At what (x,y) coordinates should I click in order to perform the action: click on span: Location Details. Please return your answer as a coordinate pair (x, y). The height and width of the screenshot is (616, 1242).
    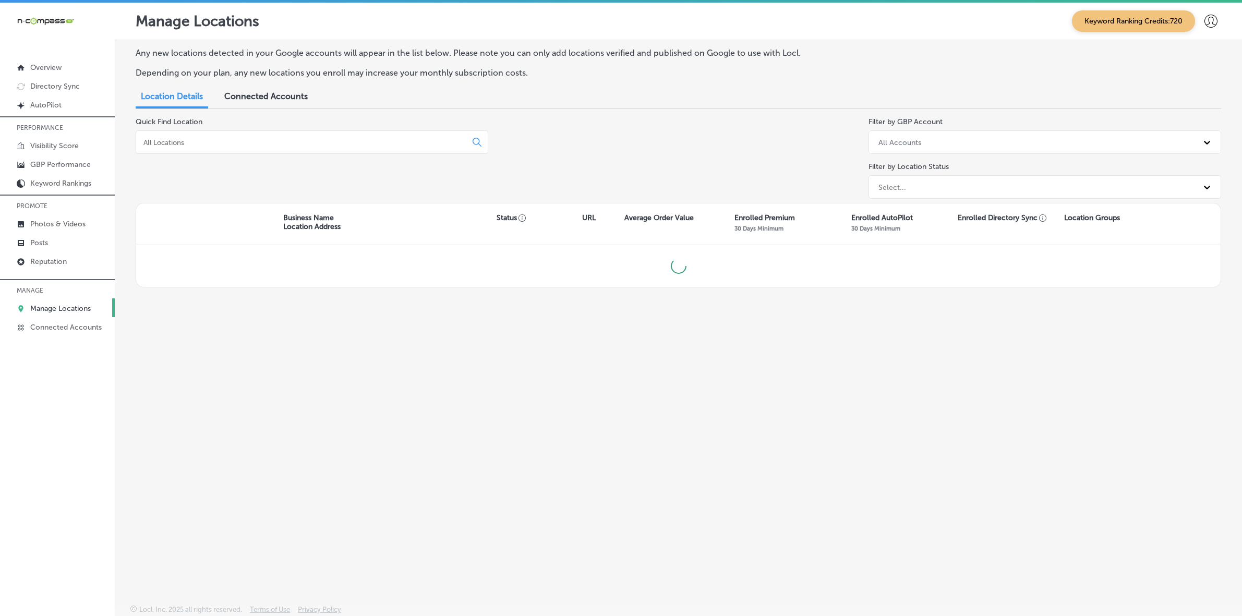
    Looking at the image, I should click on (172, 96).